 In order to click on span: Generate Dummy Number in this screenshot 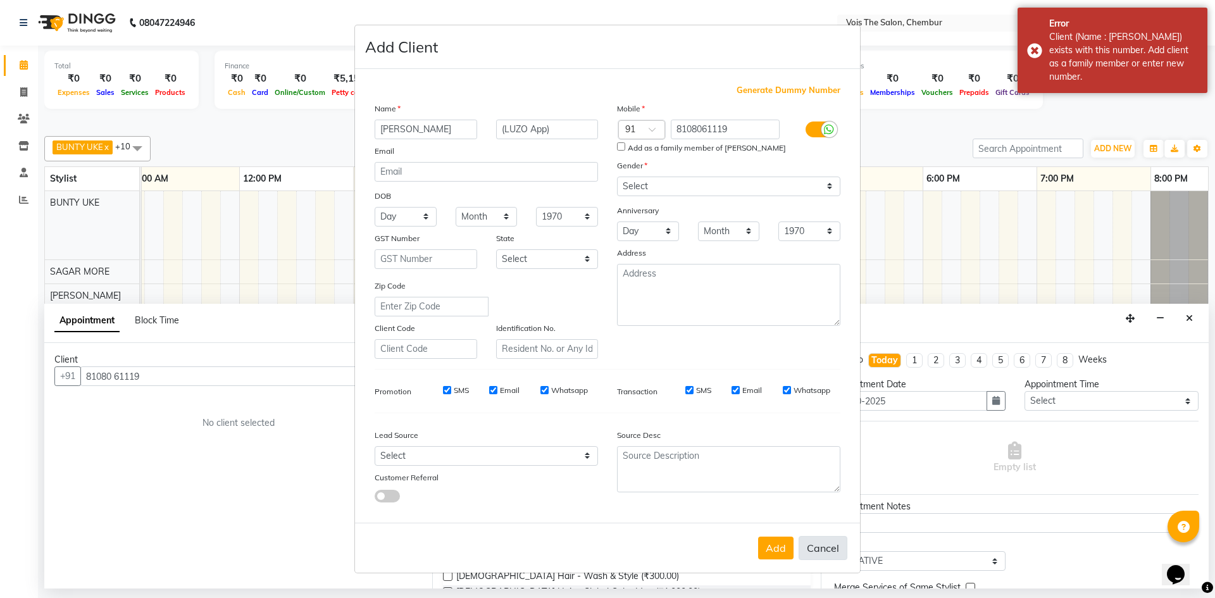, I will do `click(789, 91)`.